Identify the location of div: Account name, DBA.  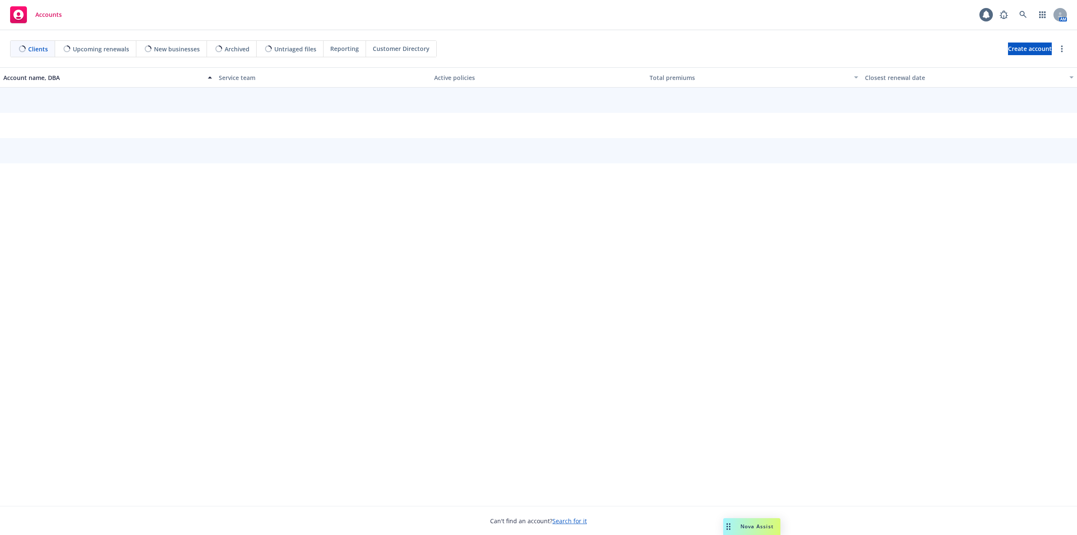
(103, 77).